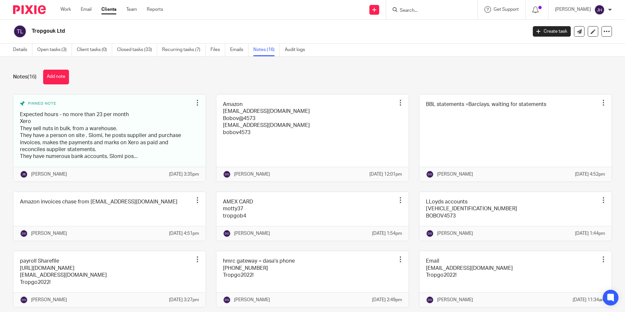 The width and height of the screenshot is (625, 312). I want to click on span: (16), so click(32, 77).